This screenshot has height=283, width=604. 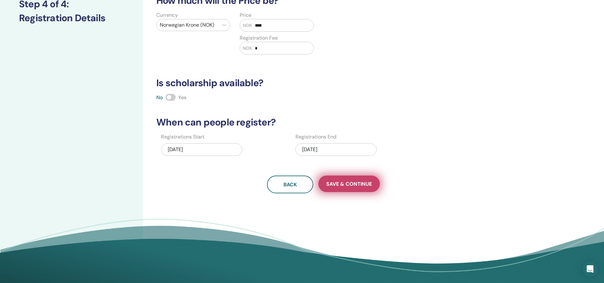 What do you see at coordinates (182, 97) in the screenshot?
I see `span: Yes` at bounding box center [182, 97].